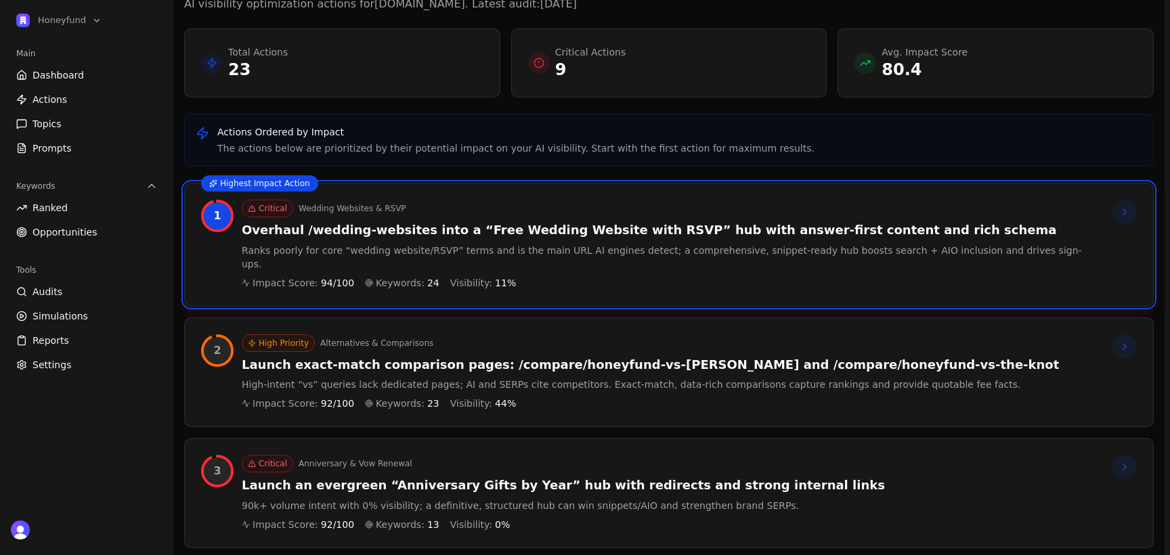  I want to click on span: Dashboard, so click(58, 75).